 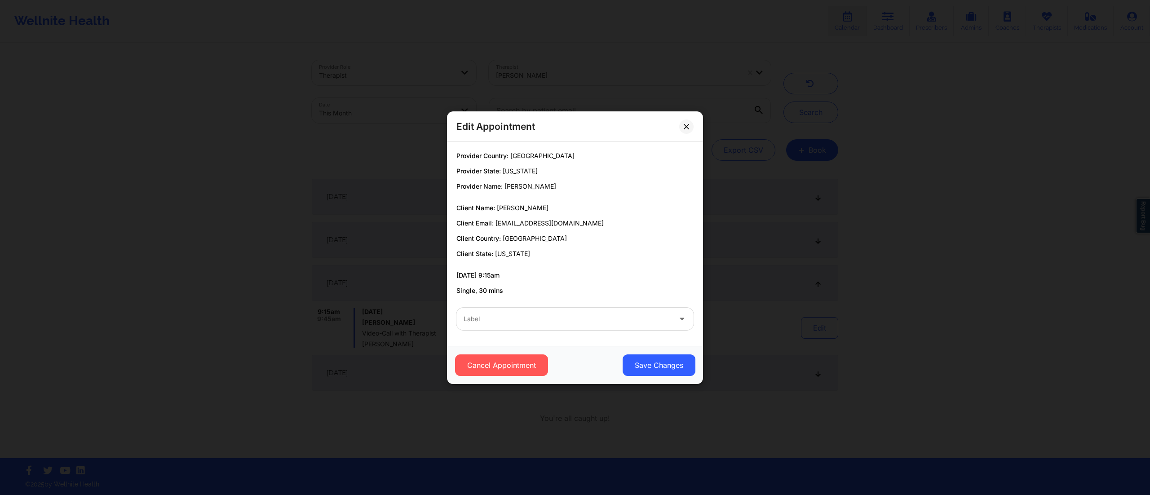 I want to click on p: Provider Name:, so click(x=575, y=186).